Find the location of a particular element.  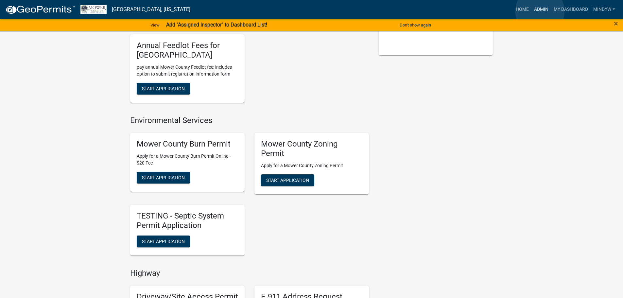

h5: Mower County Burn Permit is located at coordinates (187, 144).